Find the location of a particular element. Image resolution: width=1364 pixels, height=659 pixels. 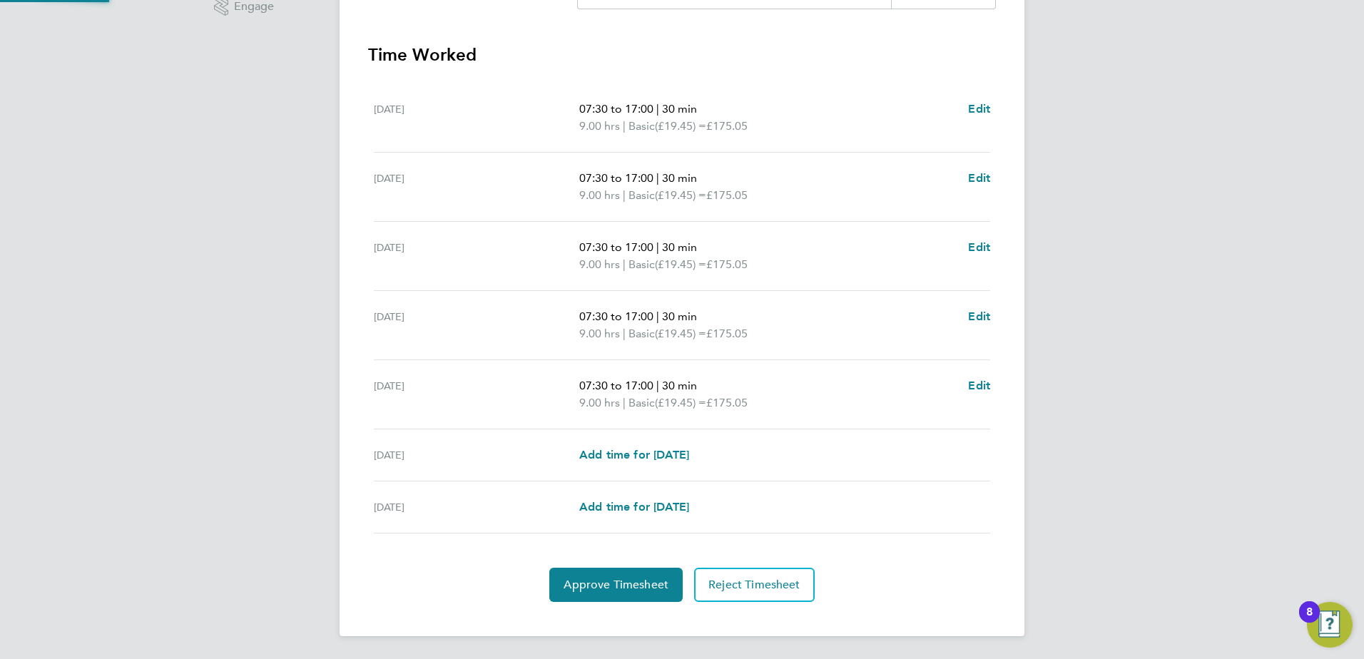

h3: Time Worked is located at coordinates (682, 55).